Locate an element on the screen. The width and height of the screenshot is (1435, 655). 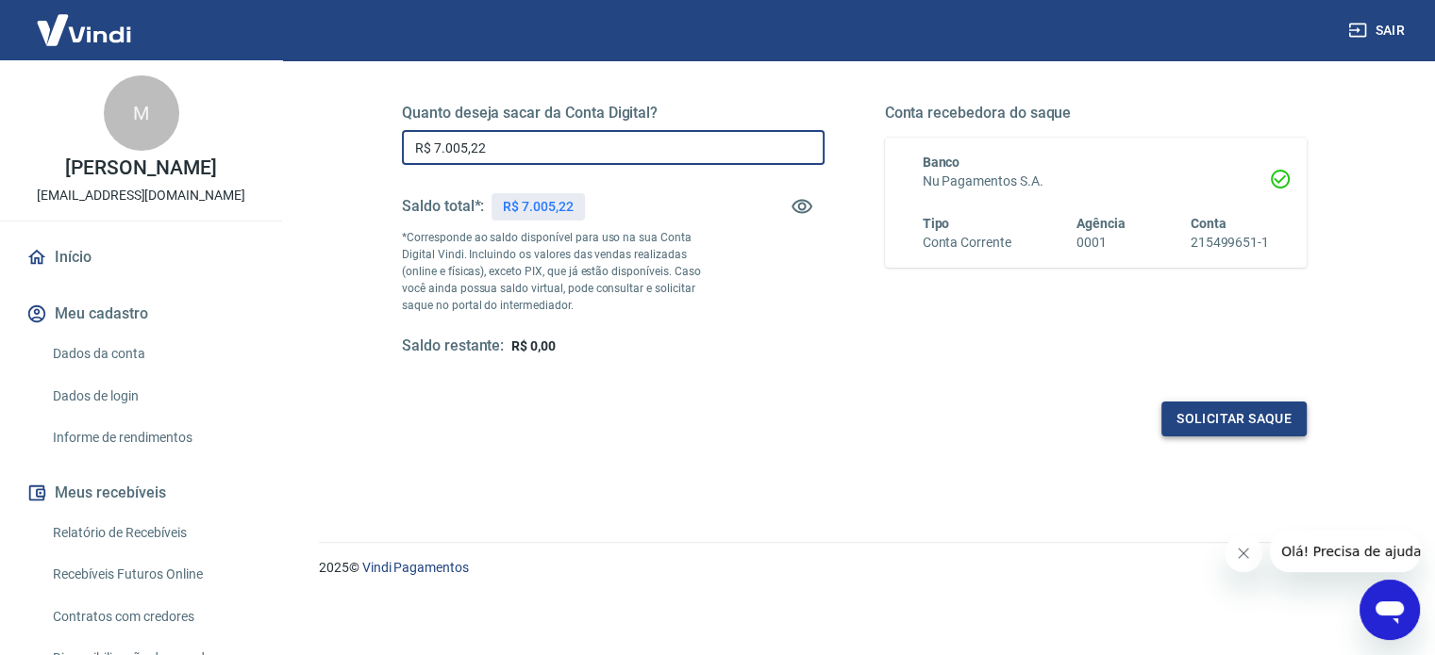
h5: Quanto deseja sacar da Conta Digital? is located at coordinates (613, 113).